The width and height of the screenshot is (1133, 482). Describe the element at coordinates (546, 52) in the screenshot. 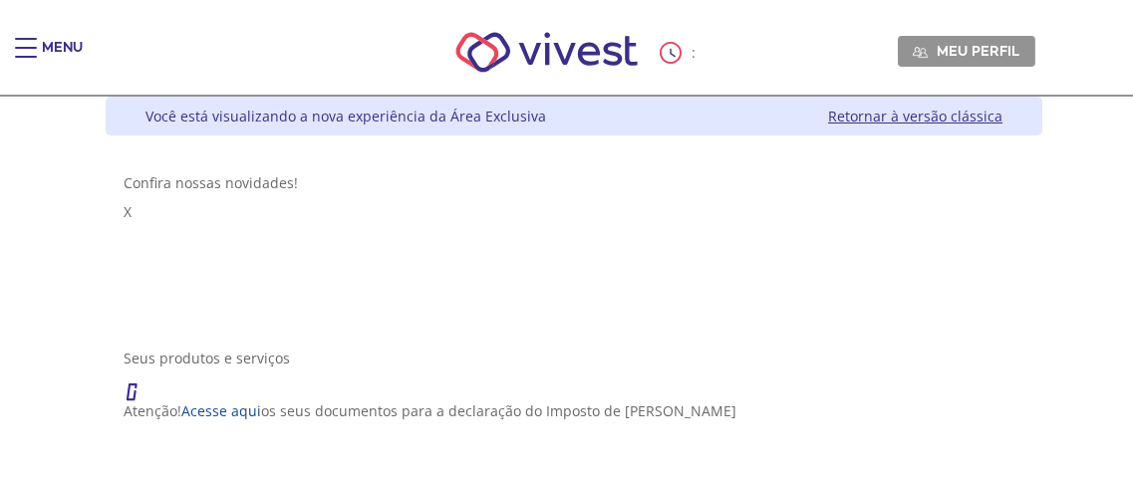

I see `img: Vivest` at that location.